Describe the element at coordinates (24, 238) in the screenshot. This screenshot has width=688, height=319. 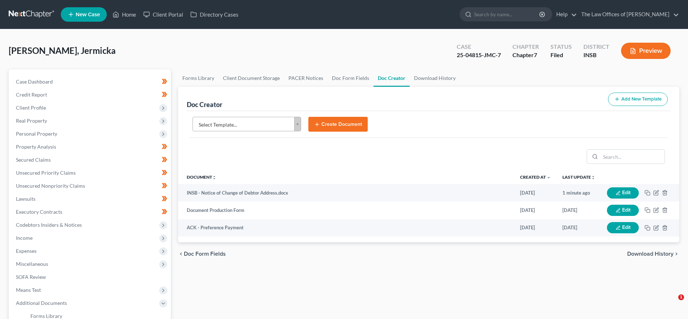
I see `span: Income` at that location.